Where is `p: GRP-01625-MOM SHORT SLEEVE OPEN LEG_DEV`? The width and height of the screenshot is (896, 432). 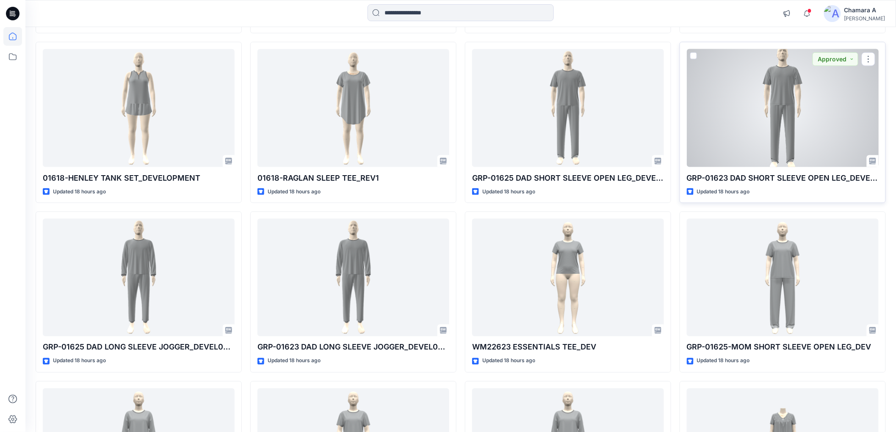 p: GRP-01625-MOM SHORT SLEEVE OPEN LEG_DEV is located at coordinates (783, 348).